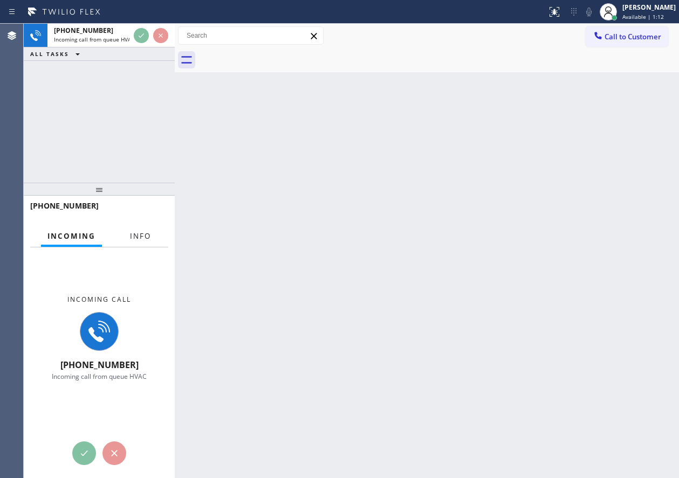 Image resolution: width=679 pixels, height=478 pixels. What do you see at coordinates (50, 54) in the screenshot?
I see `span: ALL TASKS` at bounding box center [50, 54].